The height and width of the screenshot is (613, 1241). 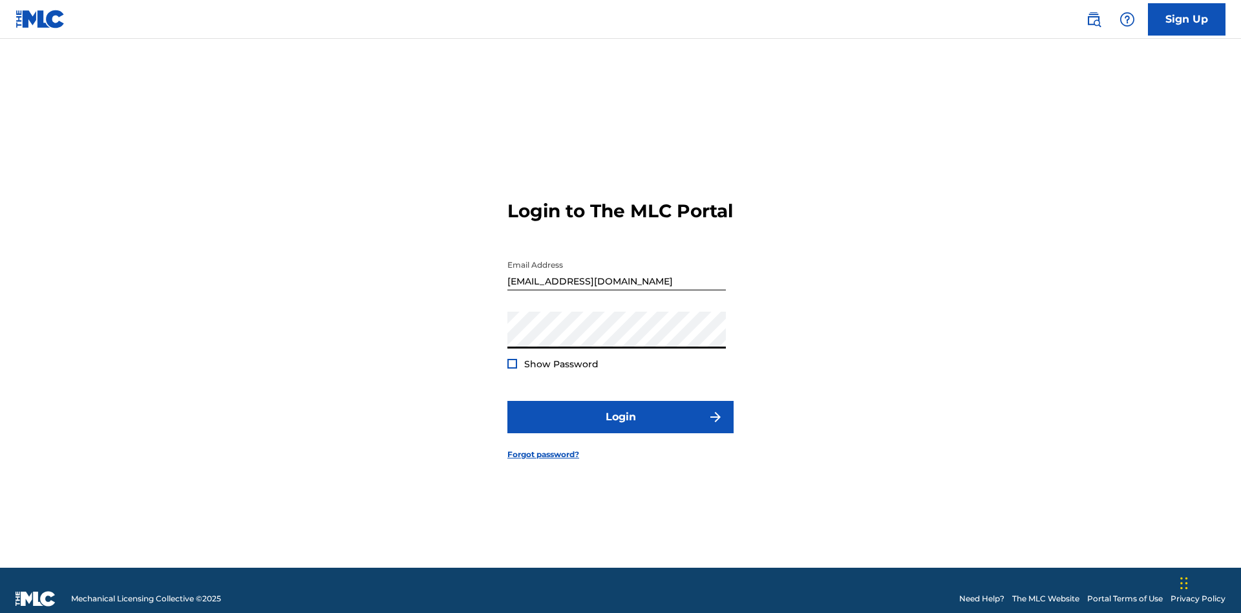 I want to click on img: logo, so click(x=36, y=599).